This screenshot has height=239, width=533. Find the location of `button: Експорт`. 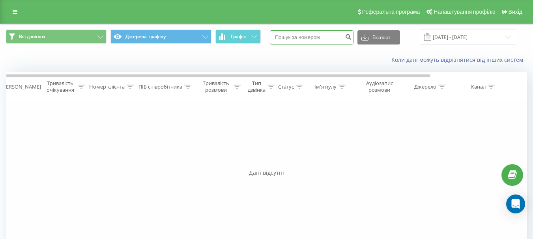

button: Експорт is located at coordinates (379, 37).